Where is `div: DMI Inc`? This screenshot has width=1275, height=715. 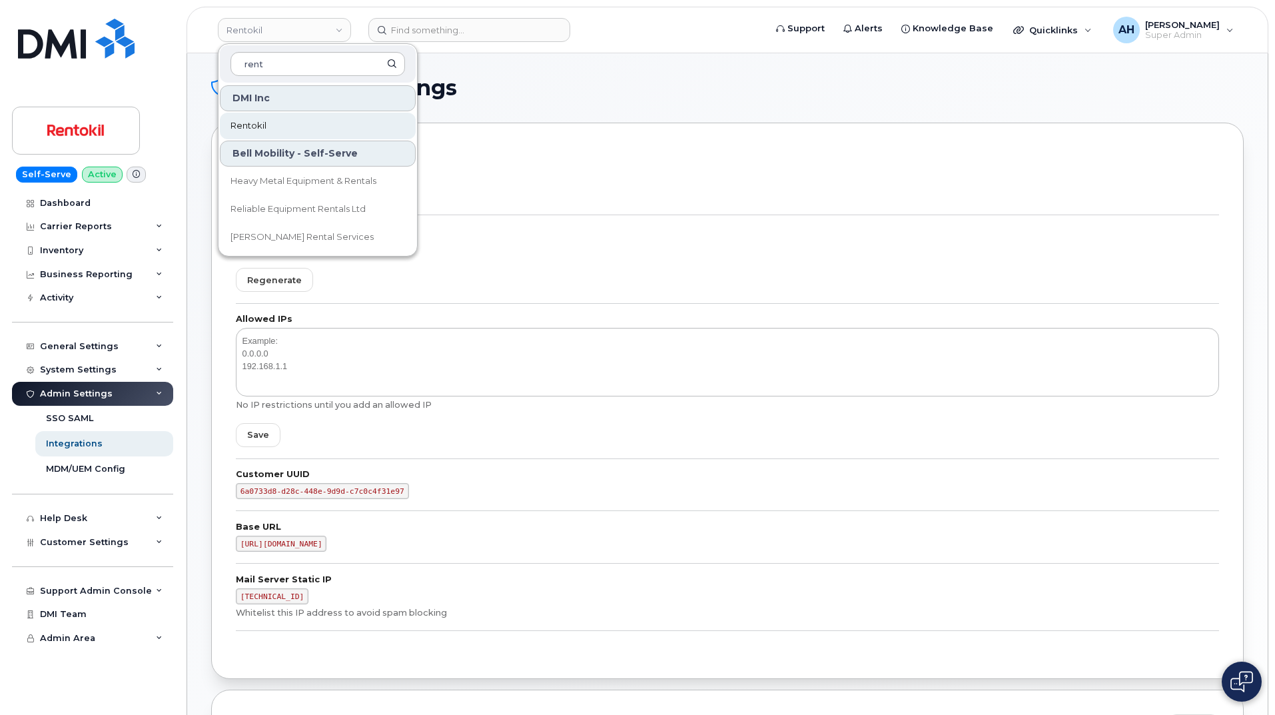
div: DMI Inc is located at coordinates (318, 98).